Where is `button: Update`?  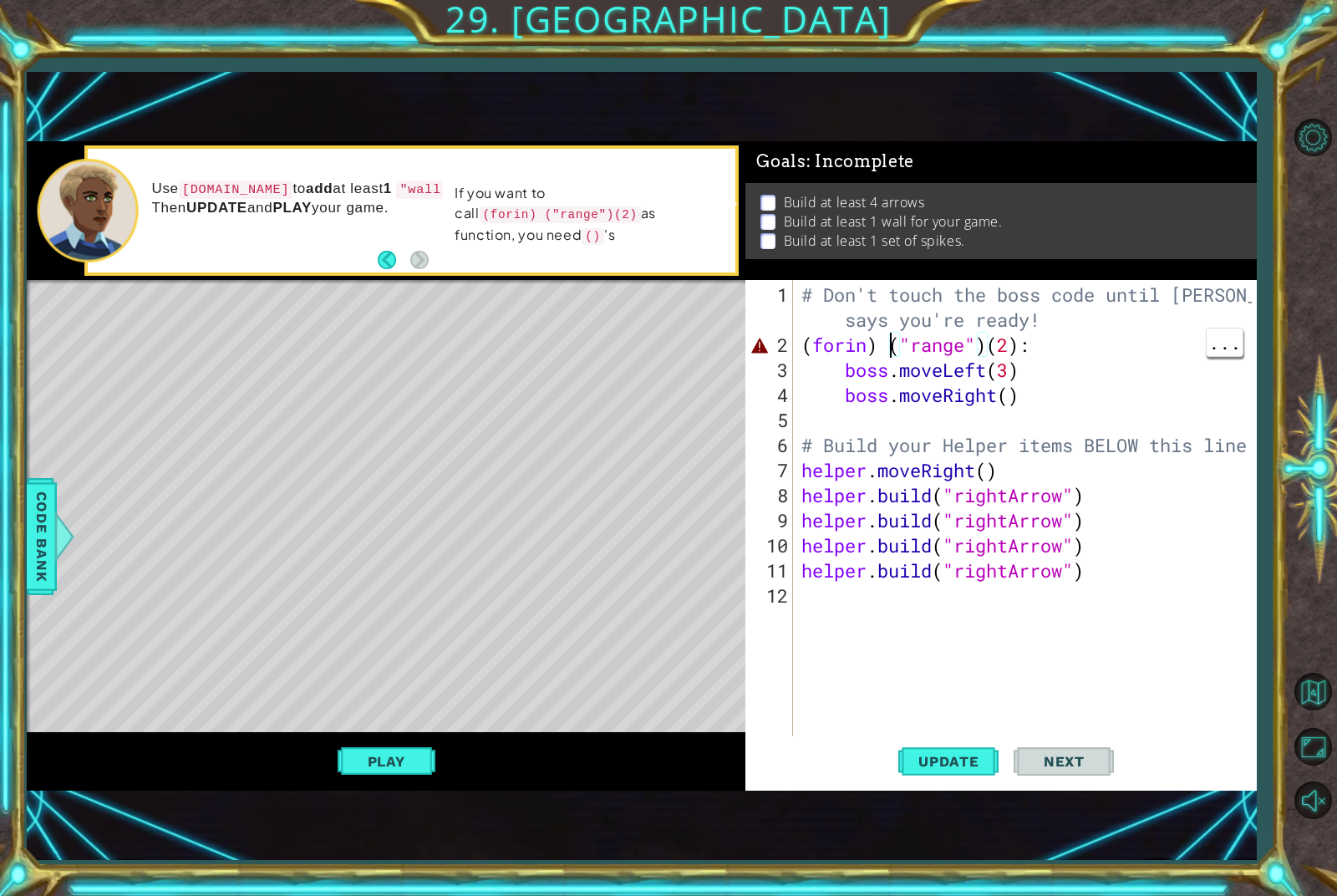 button: Update is located at coordinates (948, 761).